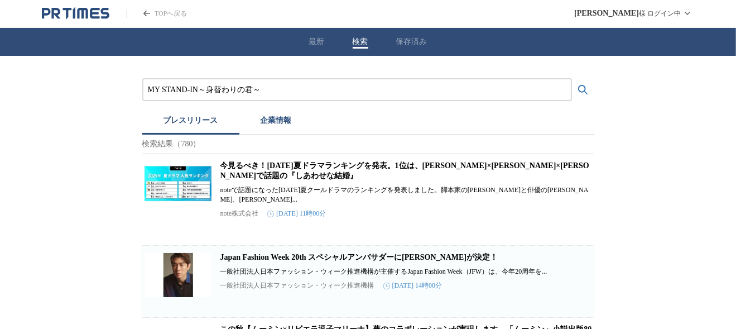 The image size is (736, 329). Describe the element at coordinates (178, 183) in the screenshot. I see `img: 今見るべき！2025夏ドラマランキングを発表。1位は、大石静×阿部サダヲ×松たか子で話題の『しあわせな結婚』` at that location.